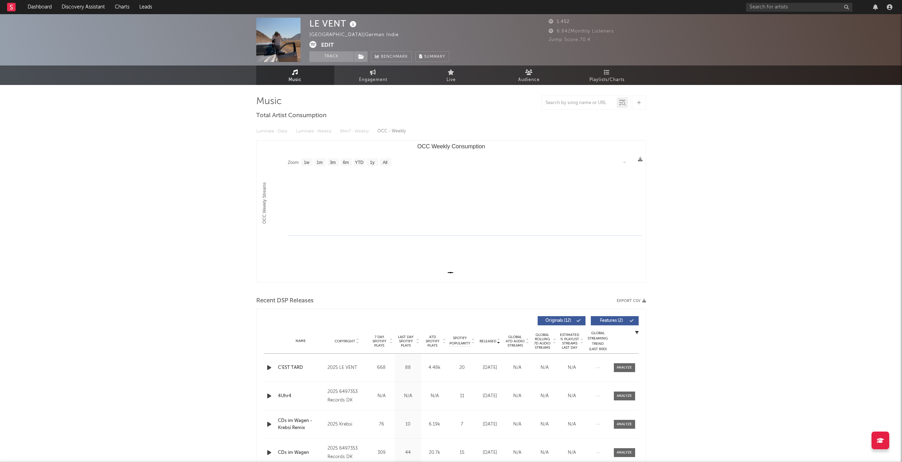  Describe the element at coordinates (345, 342) in the screenshot. I see `span: Copyright` at that location.